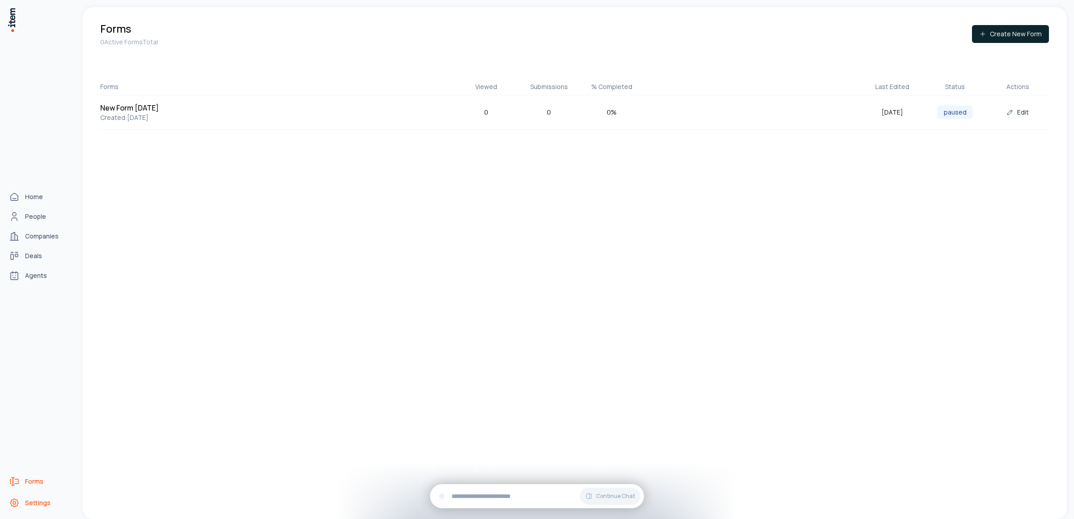  I want to click on button: Create New Form, so click(1010, 34).